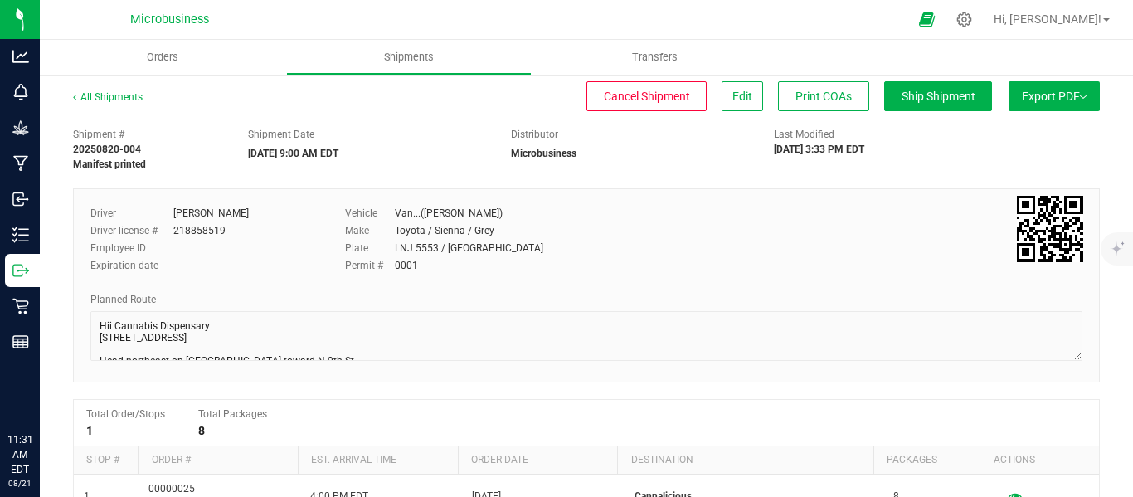 The image size is (1133, 497). I want to click on inline-svg: Reports, so click(21, 342).